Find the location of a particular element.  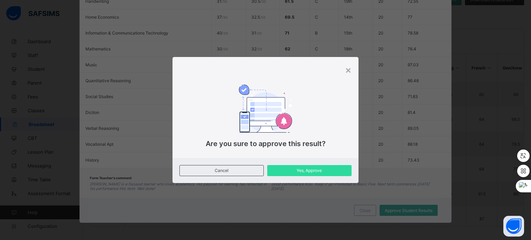

span: Are you sure to approve this result? is located at coordinates (265, 144).